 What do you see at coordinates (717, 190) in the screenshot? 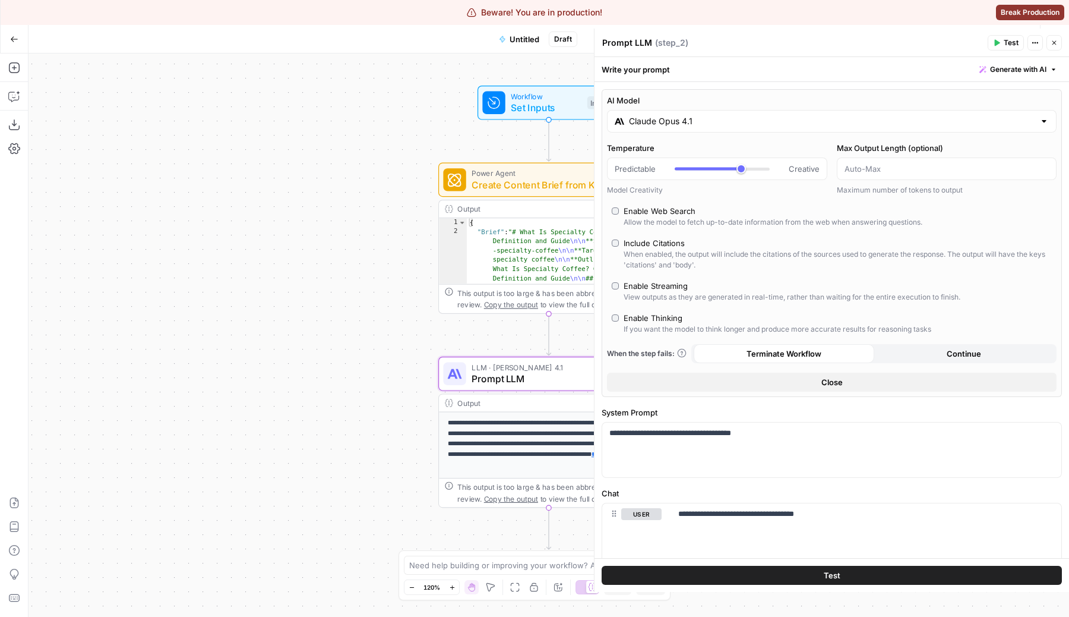
I see `div: Model Creativity` at bounding box center [717, 190].